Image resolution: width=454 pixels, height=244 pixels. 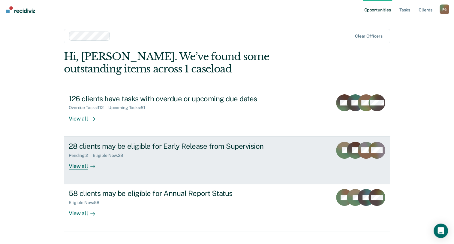 What do you see at coordinates (445, 9) in the screenshot?
I see `button: Profile dropdown button` at bounding box center [445, 9].